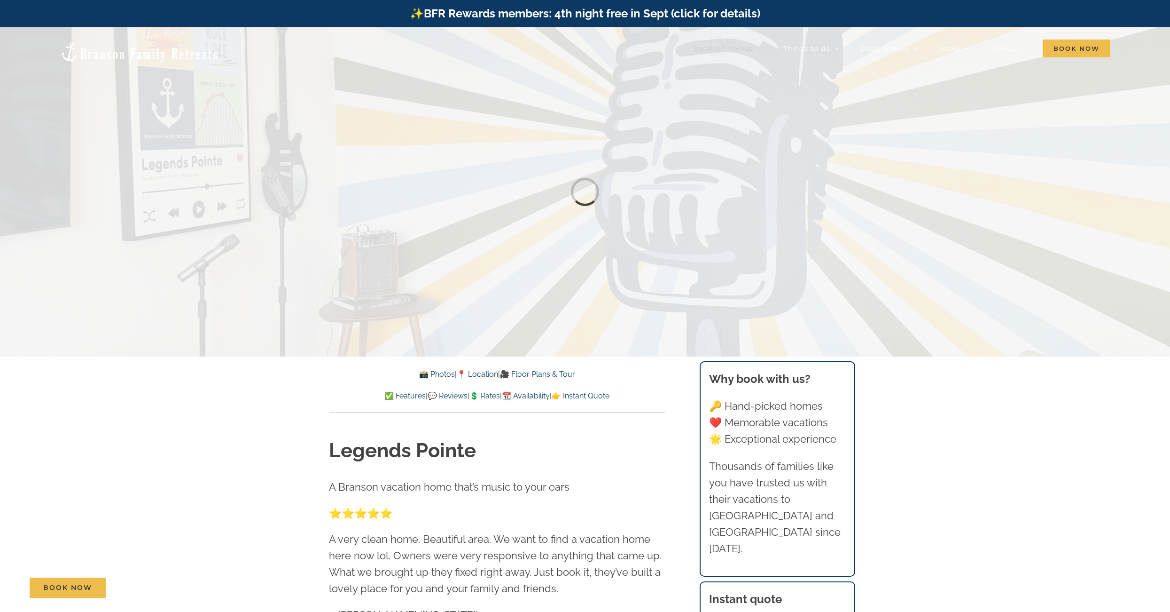 The height and width of the screenshot is (612, 1170). Describe the element at coordinates (448, 395) in the screenshot. I see `a: 💬 Reviews` at that location.